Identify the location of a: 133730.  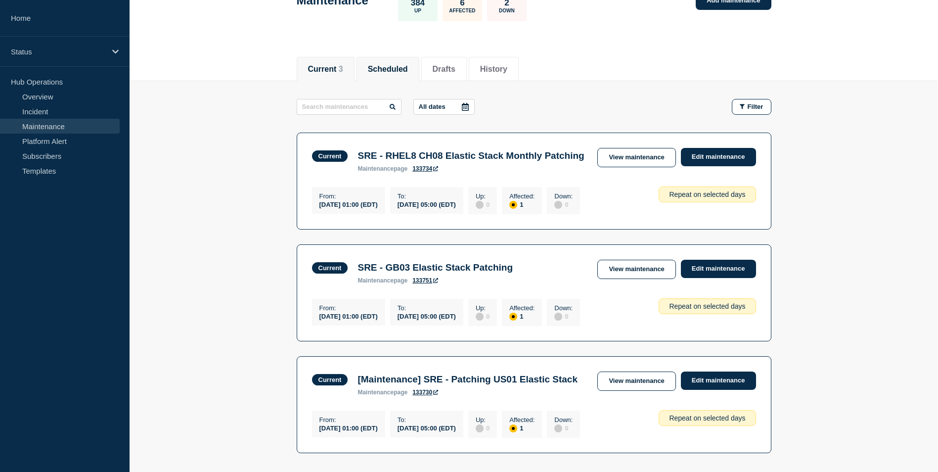
(425, 392).